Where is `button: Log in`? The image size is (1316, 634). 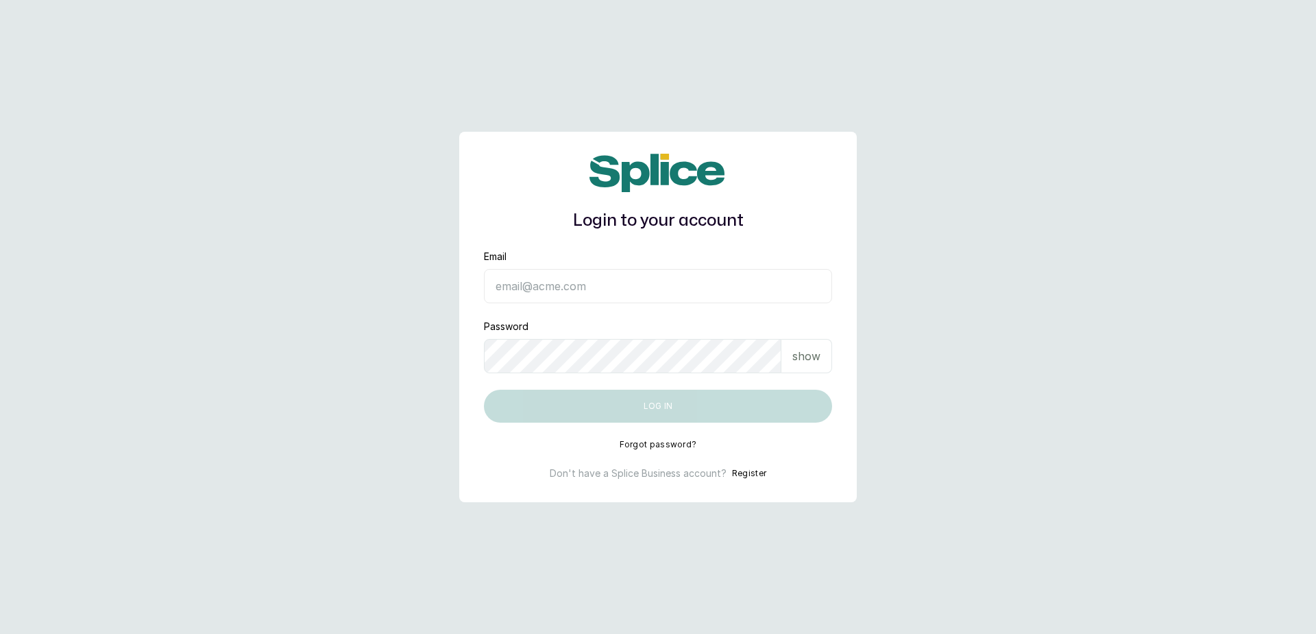 button: Log in is located at coordinates (658, 406).